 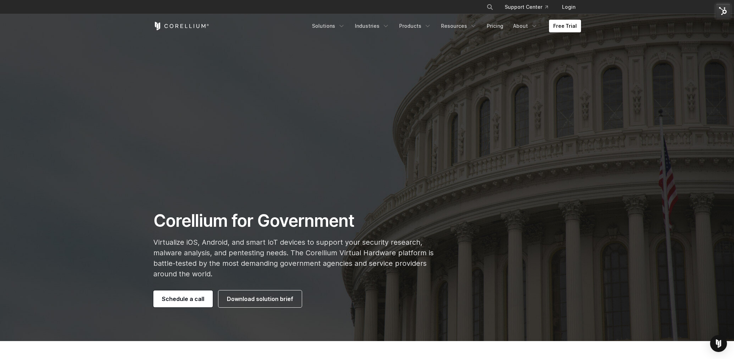 What do you see at coordinates (183, 299) in the screenshot?
I see `span: Schedule a call` at bounding box center [183, 299].